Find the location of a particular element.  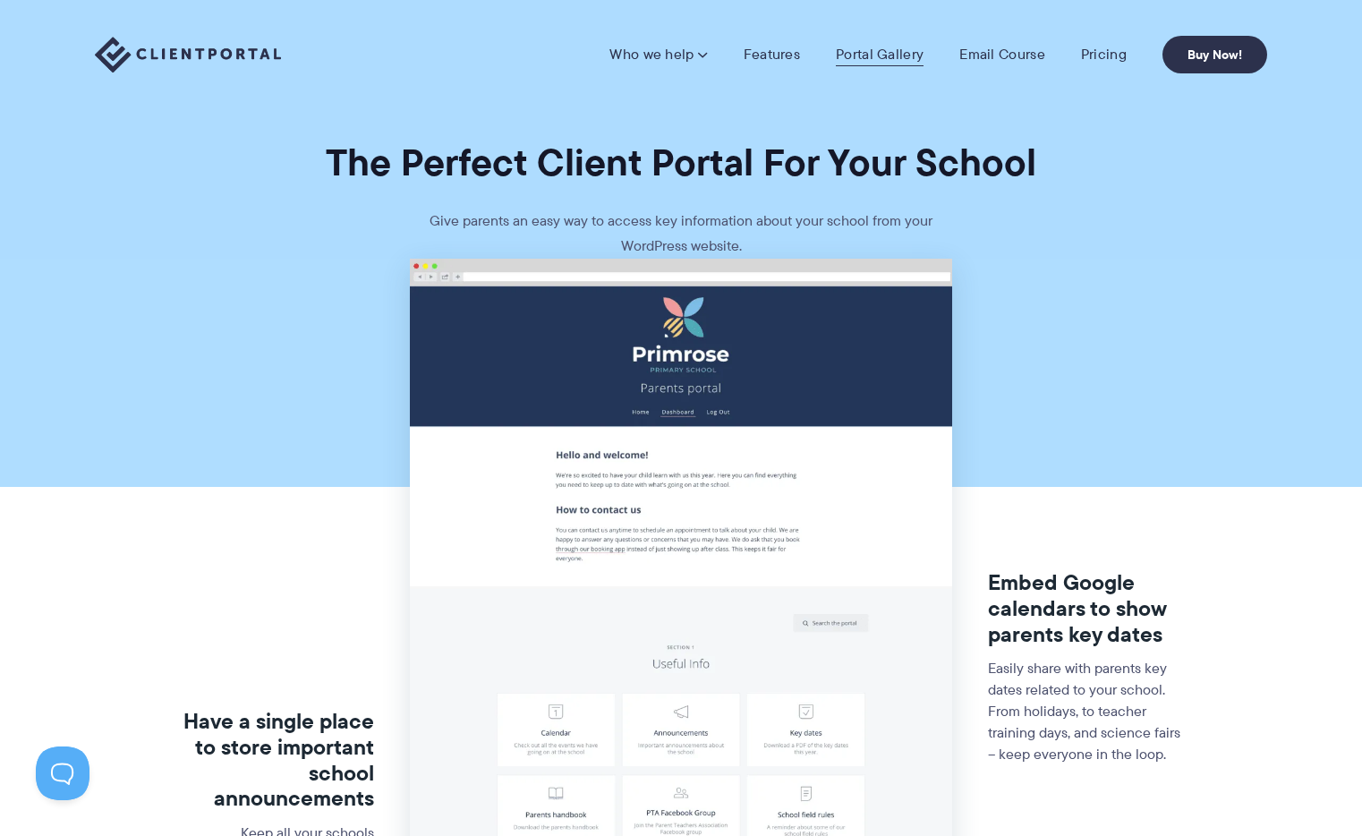

a: Who we help is located at coordinates (658, 55).